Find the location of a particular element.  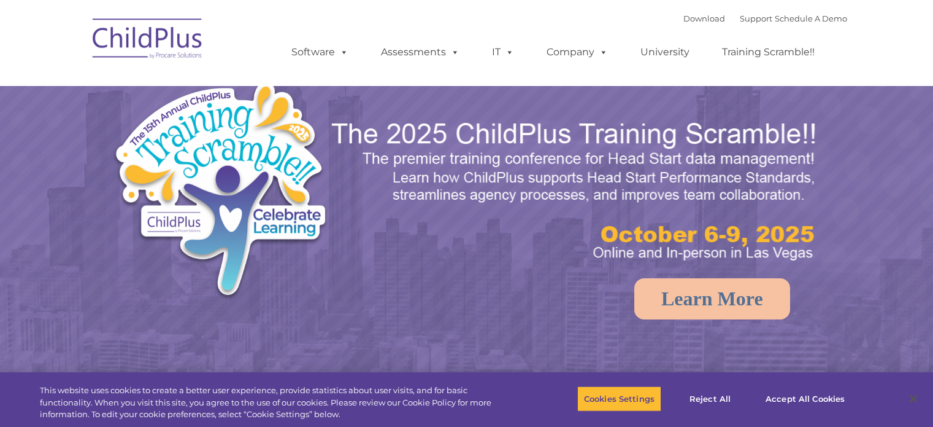

a: Software is located at coordinates (320, 52).